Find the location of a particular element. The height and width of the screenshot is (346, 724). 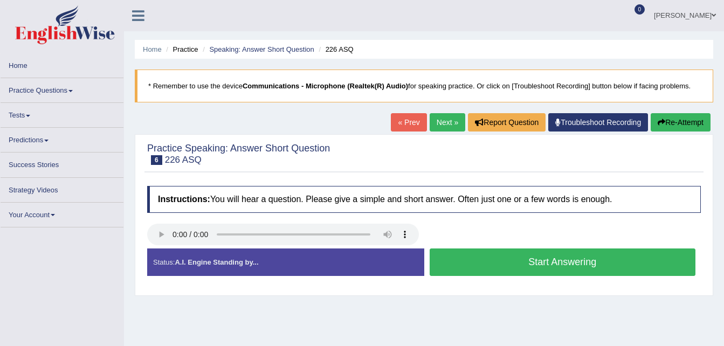

h4: You will hear a question. Please give a simple and short answer. Often just one or a few words is... is located at coordinates (424, 200).